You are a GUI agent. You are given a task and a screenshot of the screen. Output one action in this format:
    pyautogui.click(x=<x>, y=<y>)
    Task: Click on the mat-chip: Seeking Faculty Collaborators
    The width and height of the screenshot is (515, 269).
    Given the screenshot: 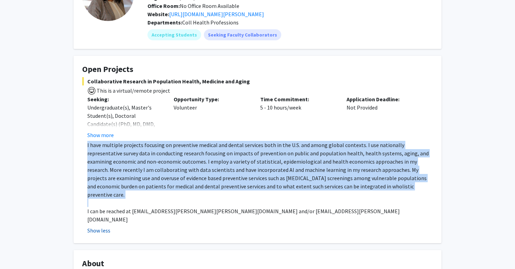 What is the action you would take?
    pyautogui.click(x=243, y=35)
    